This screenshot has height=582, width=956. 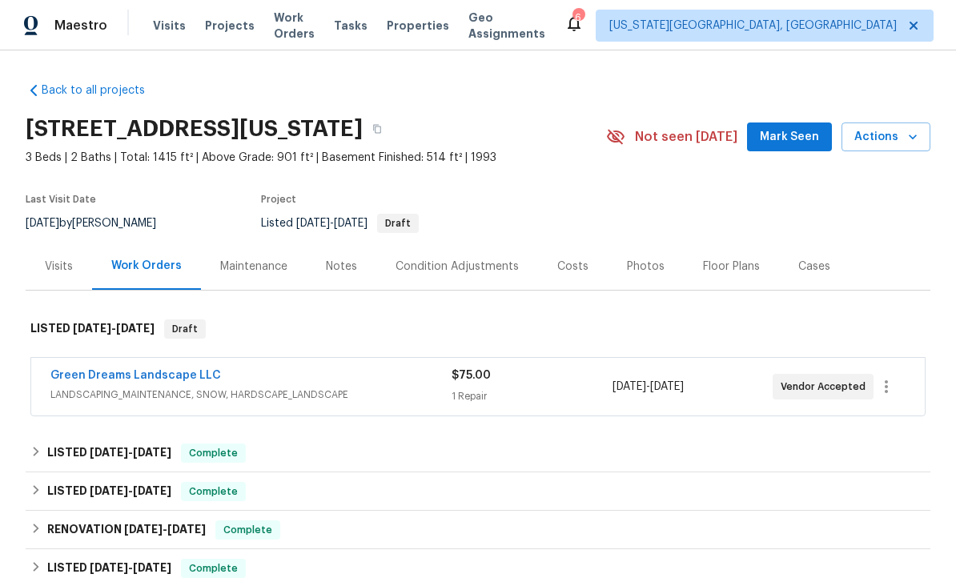 I want to click on span: Vendor Accepted, so click(x=826, y=387).